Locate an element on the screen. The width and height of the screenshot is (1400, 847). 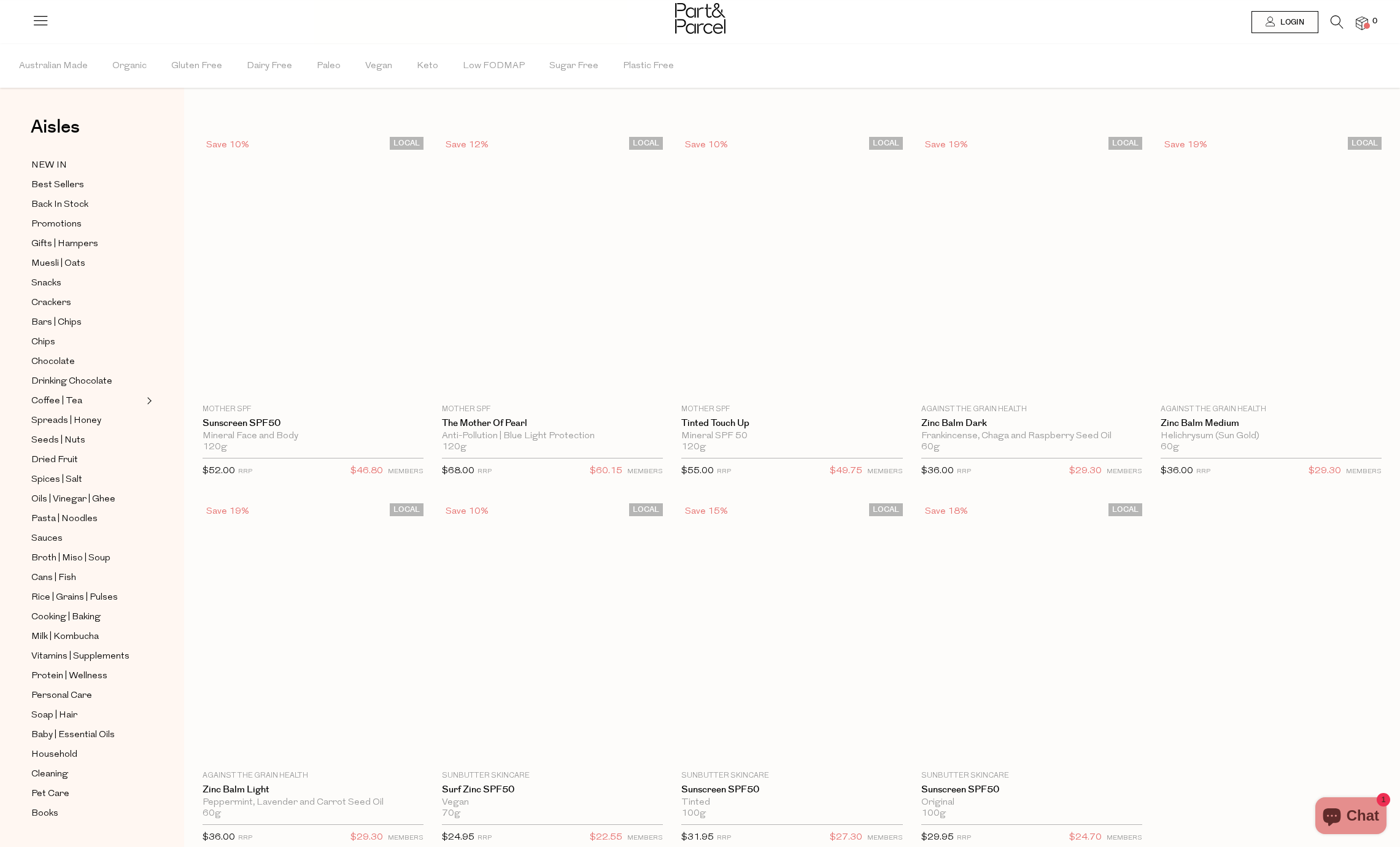
a: Chocolate is located at coordinates (87, 361).